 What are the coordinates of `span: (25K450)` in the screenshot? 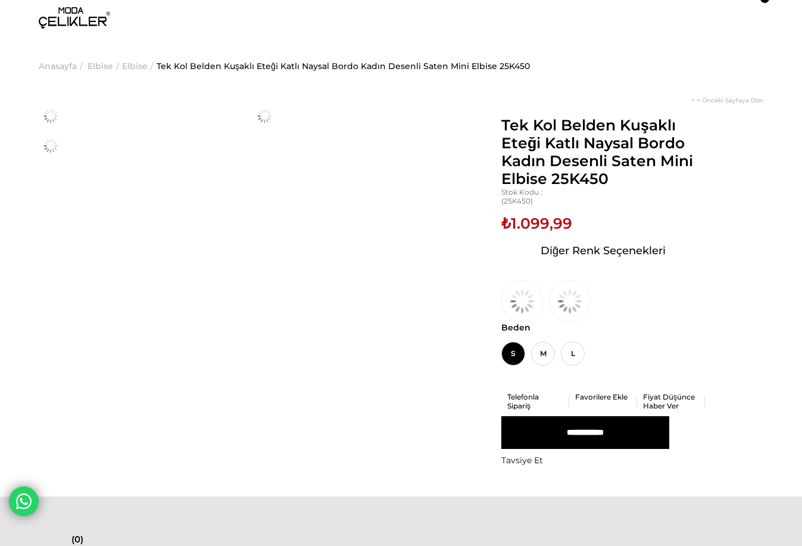 It's located at (603, 197).